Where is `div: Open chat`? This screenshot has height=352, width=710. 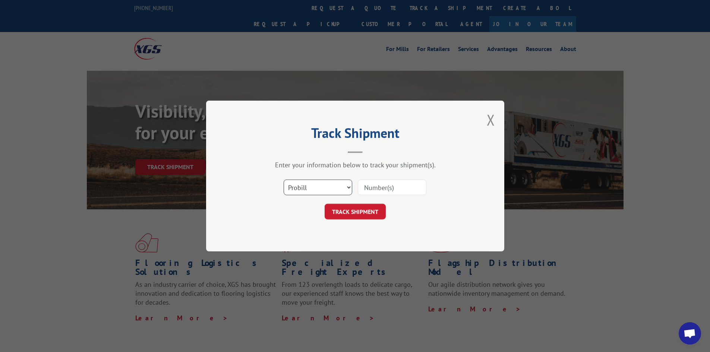 div: Open chat is located at coordinates (690, 333).